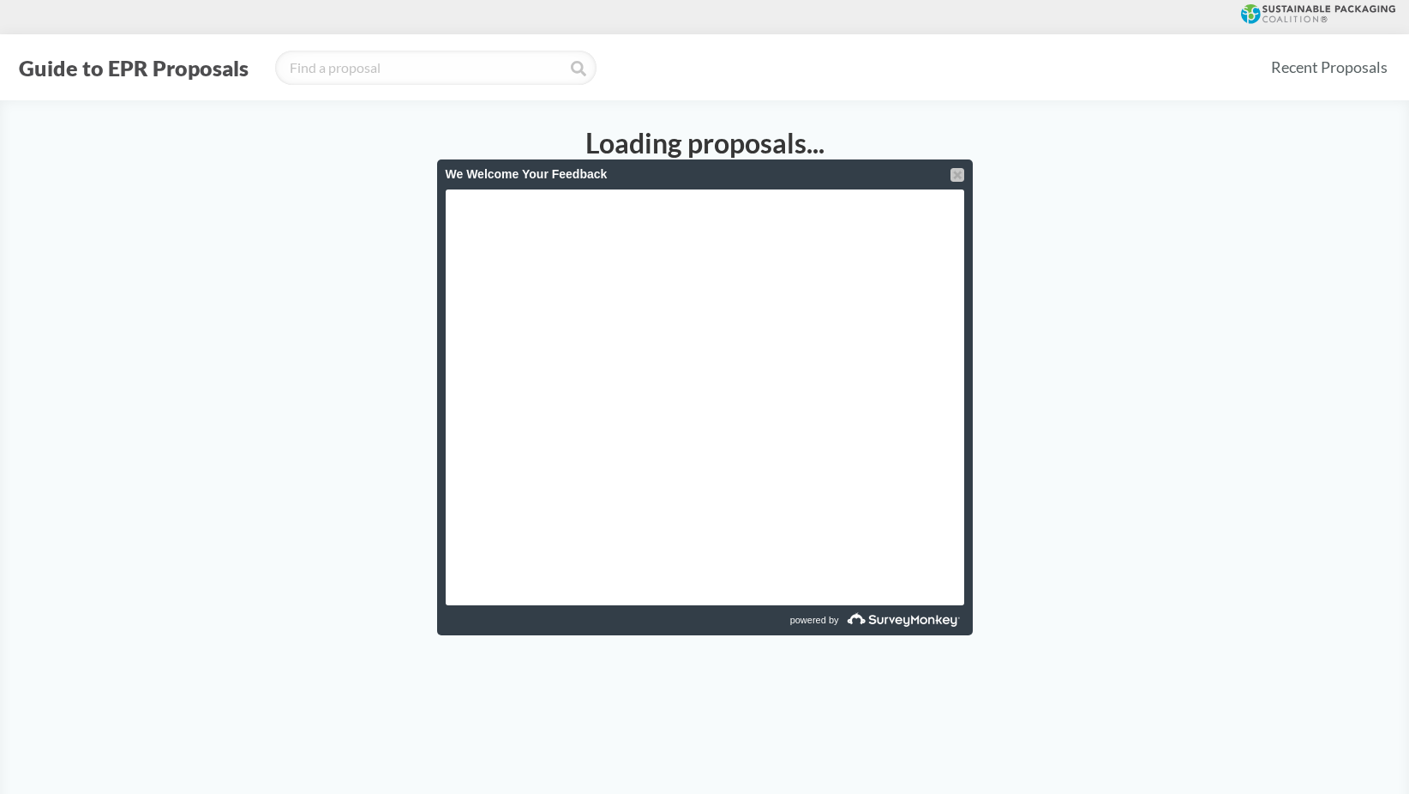 Image resolution: width=1409 pixels, height=794 pixels. I want to click on span: powered by, so click(814, 620).